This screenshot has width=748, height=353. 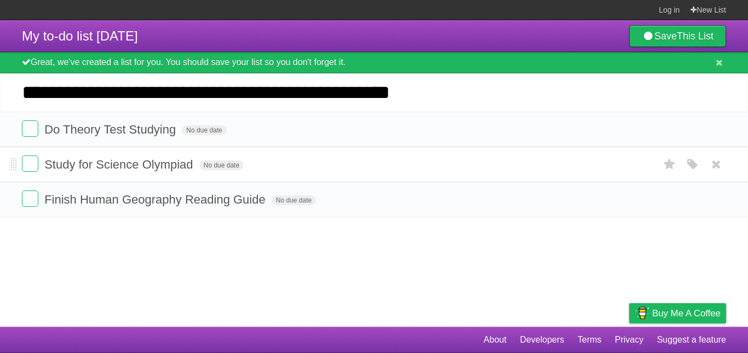 What do you see at coordinates (670, 164) in the screenshot?
I see `label: Star task` at bounding box center [670, 164].